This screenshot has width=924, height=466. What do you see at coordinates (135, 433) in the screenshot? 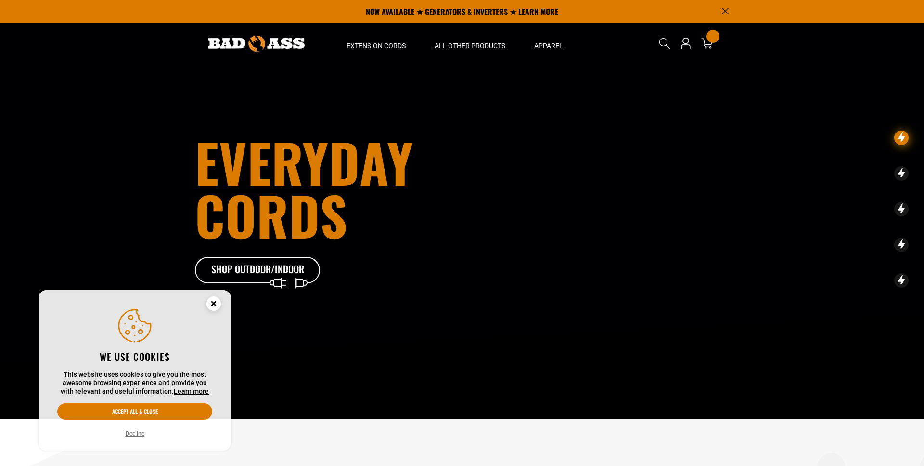
I see `button: Decline` at bounding box center [135, 433].